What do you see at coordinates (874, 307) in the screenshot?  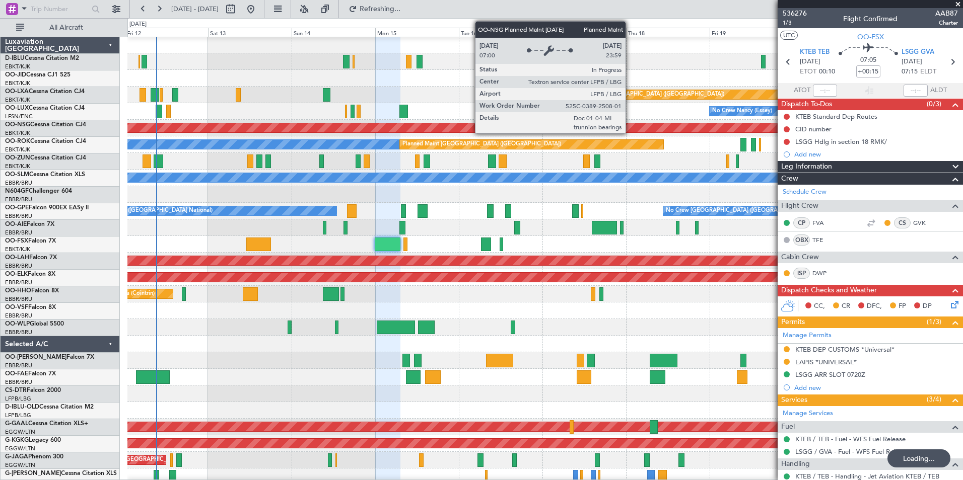 I see `span: DFC,` at bounding box center [874, 307].